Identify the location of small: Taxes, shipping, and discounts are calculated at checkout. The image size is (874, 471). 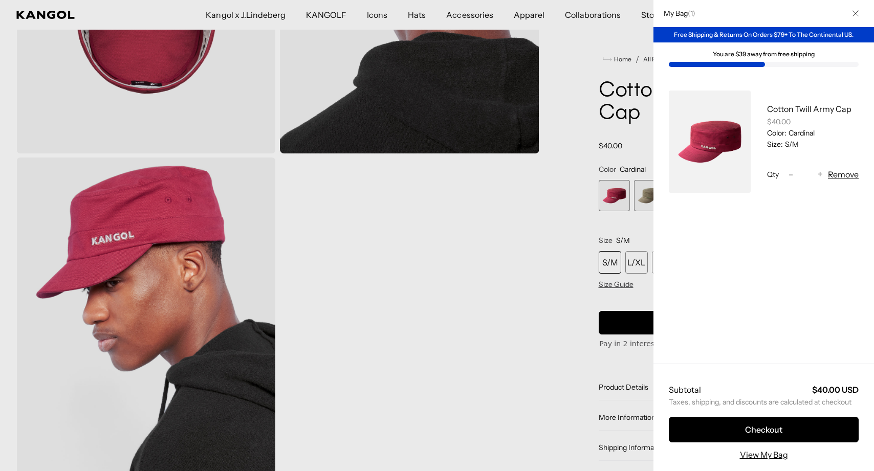
(763, 402).